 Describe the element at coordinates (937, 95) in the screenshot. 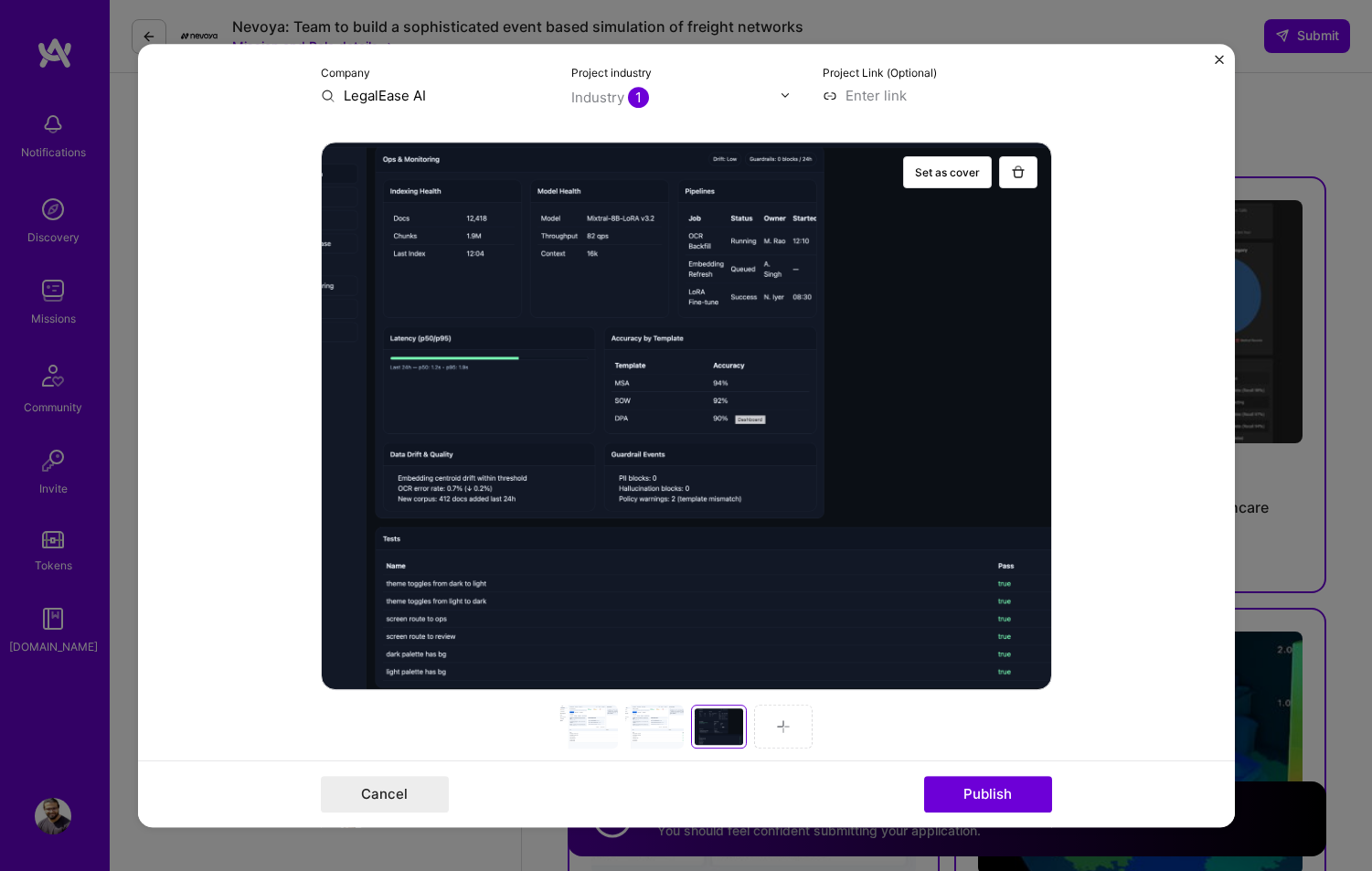

I see `input: Enter link` at that location.